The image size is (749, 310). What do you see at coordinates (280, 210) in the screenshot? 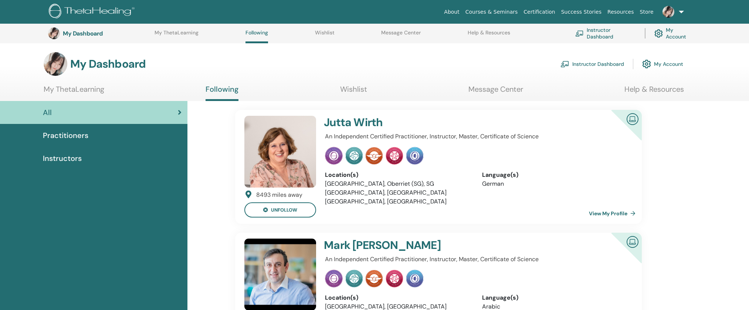
I see `button: unfollow` at bounding box center [280, 210].